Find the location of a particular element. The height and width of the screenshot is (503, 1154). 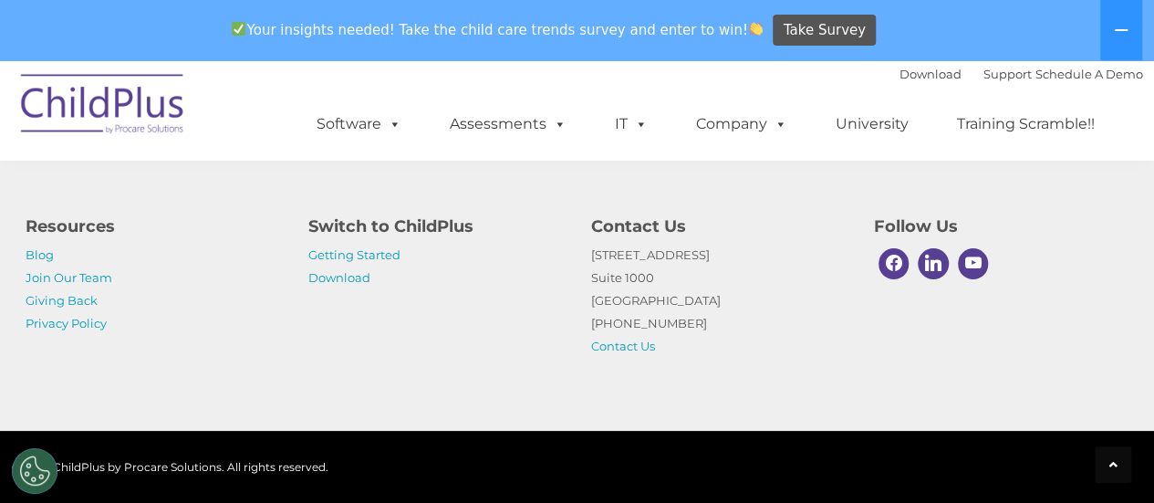

a: Contact Us is located at coordinates (623, 346).